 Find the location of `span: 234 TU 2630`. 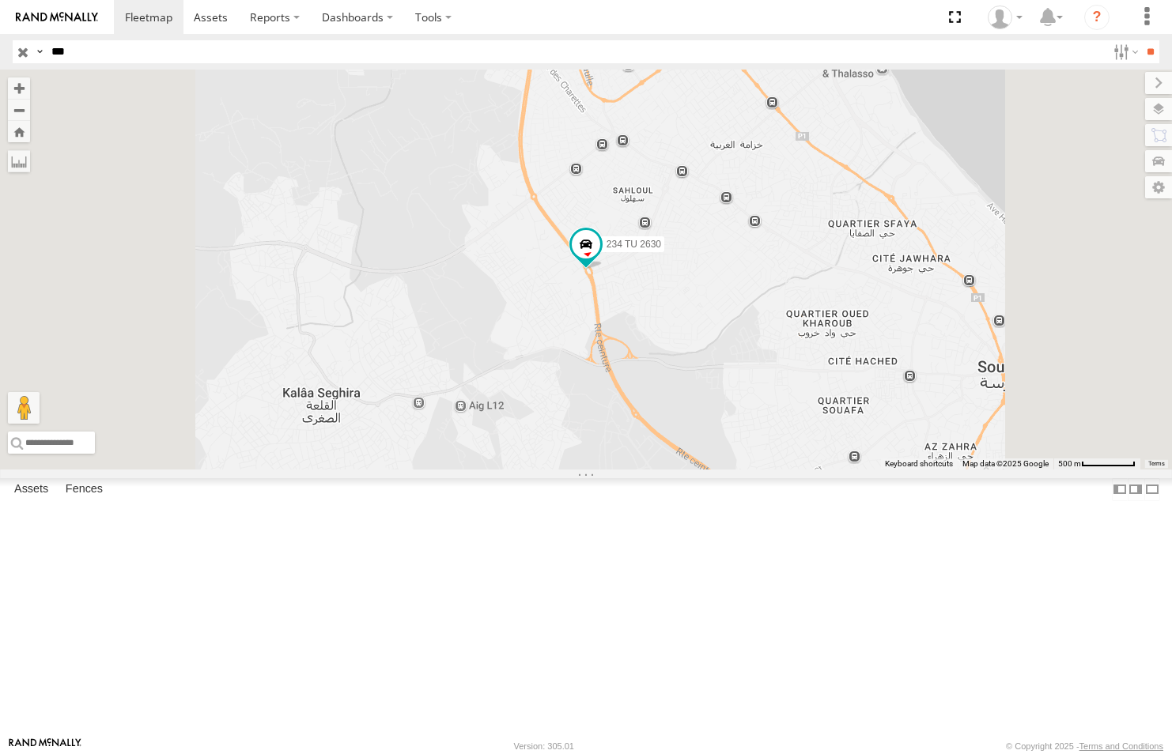

span: 234 TU 2630 is located at coordinates (633, 244).